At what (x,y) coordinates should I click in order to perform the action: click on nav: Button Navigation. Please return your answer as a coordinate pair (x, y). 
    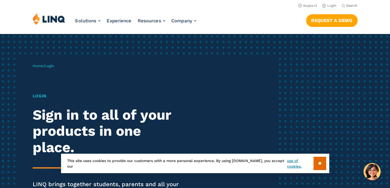
    Looking at the image, I should click on (332, 20).